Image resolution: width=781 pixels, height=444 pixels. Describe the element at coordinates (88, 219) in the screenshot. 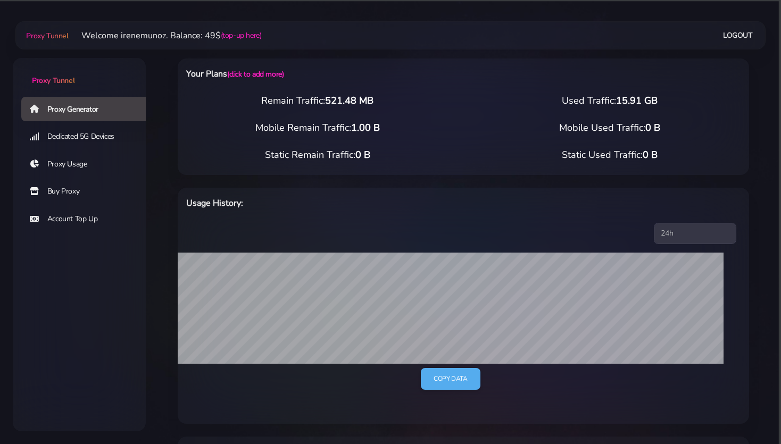

I see `a: Account Top Up` at that location.